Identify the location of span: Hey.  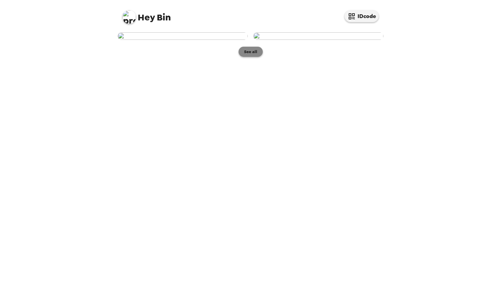
(146, 17).